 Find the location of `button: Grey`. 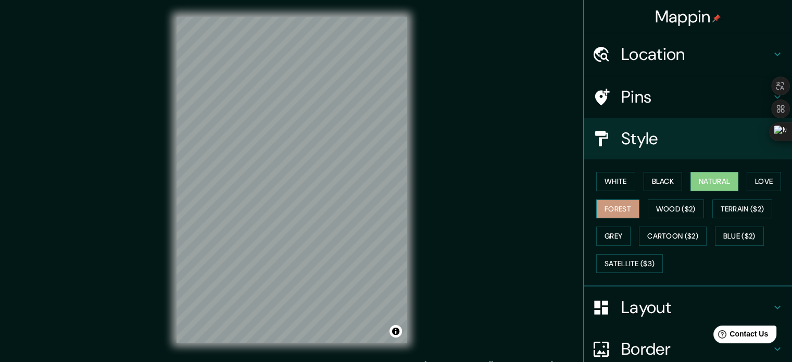

button: Grey is located at coordinates (613, 236).